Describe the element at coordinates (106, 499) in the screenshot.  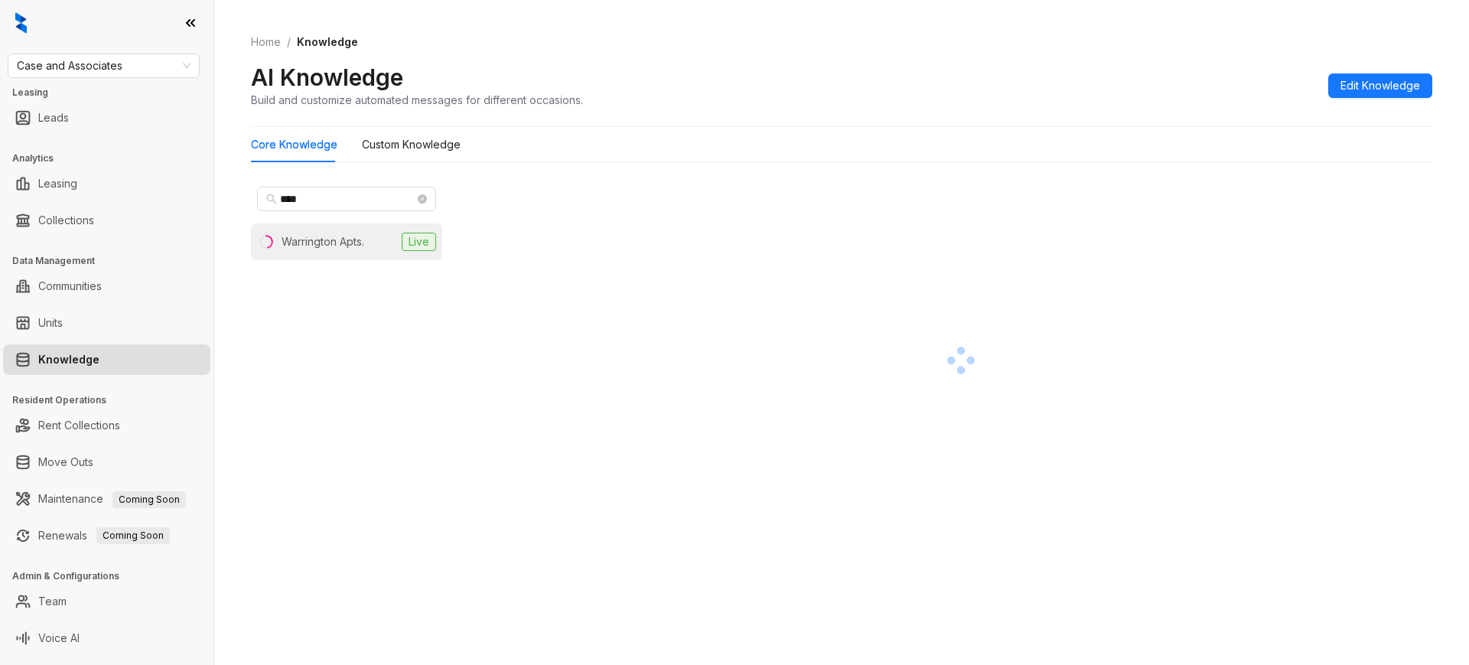
I see `li: Maintenance` at that location.